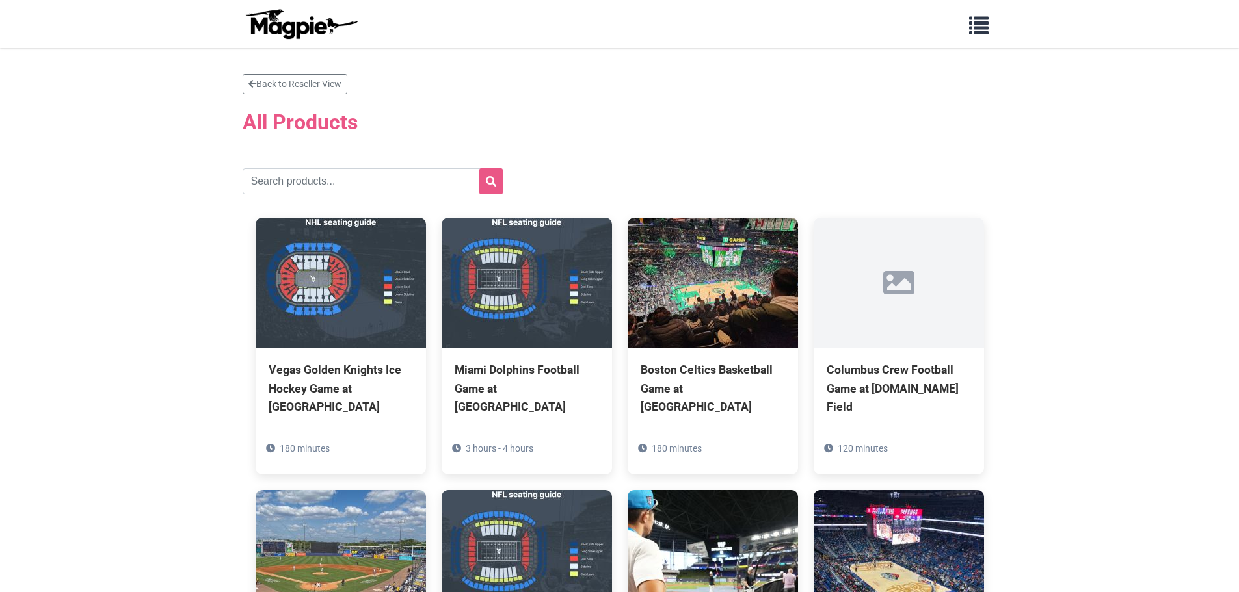 The height and width of the screenshot is (592, 1239). What do you see at coordinates (373, 181) in the screenshot?
I see `input: Search products...` at bounding box center [373, 181].